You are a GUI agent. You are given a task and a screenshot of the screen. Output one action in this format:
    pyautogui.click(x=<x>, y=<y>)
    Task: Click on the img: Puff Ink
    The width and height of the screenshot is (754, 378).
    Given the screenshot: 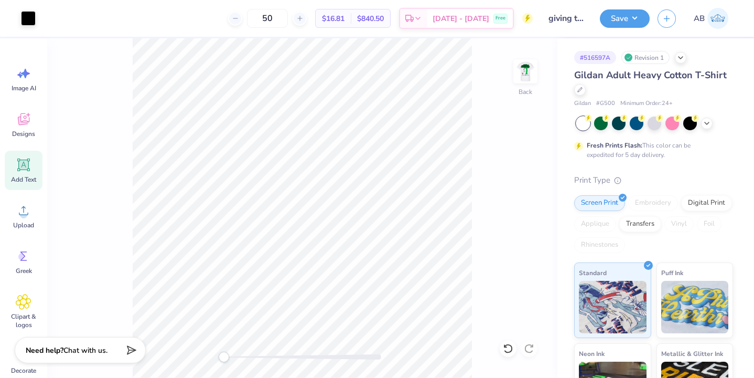 What is the action you would take?
    pyautogui.click(x=695, y=307)
    